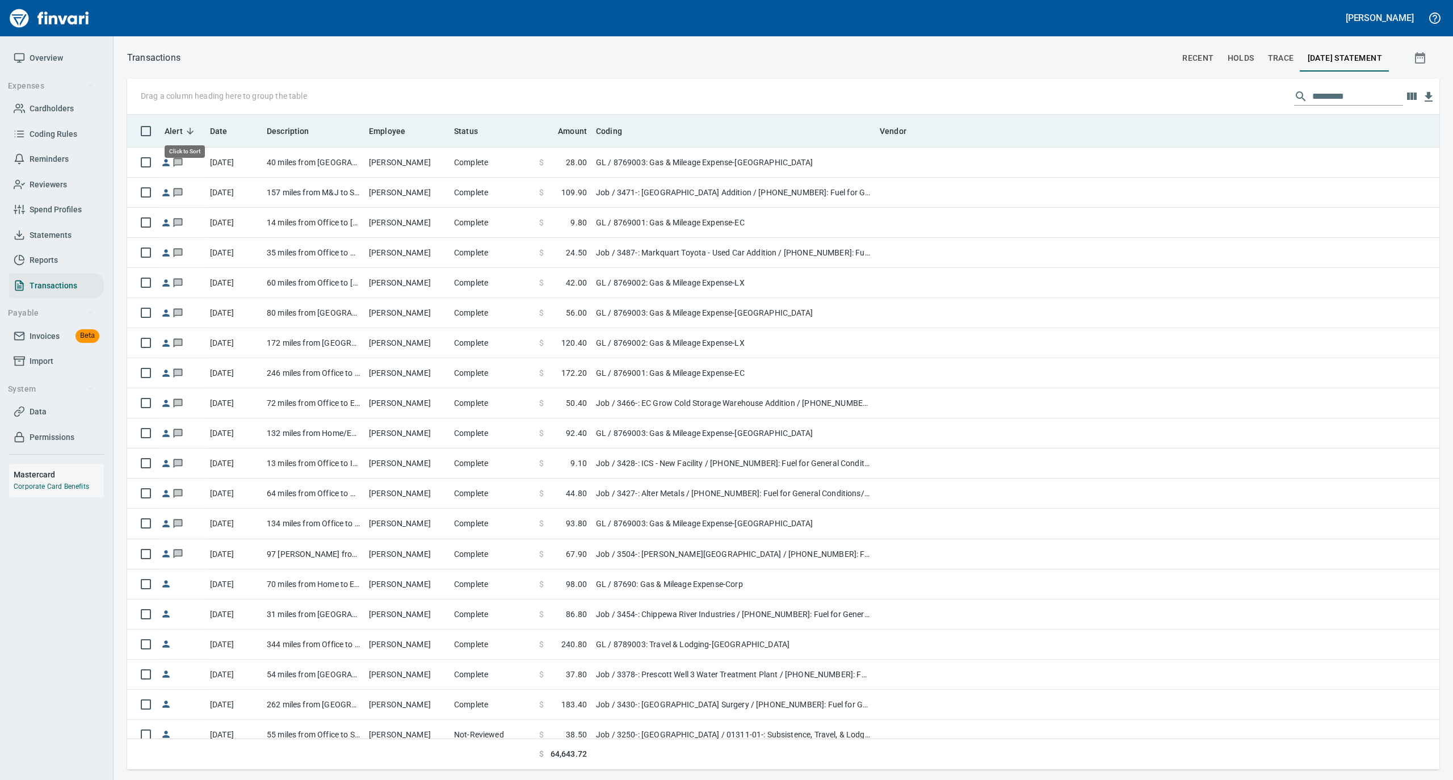  What do you see at coordinates (38, 411) in the screenshot?
I see `span: Data` at bounding box center [38, 411].